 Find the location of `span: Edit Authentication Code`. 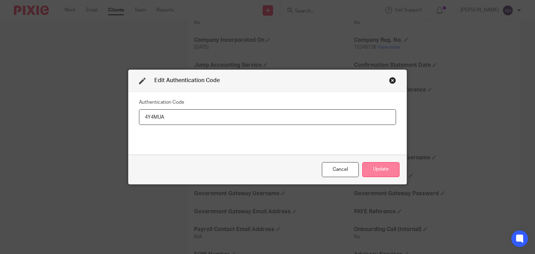

span: Edit Authentication Code is located at coordinates (187, 81).